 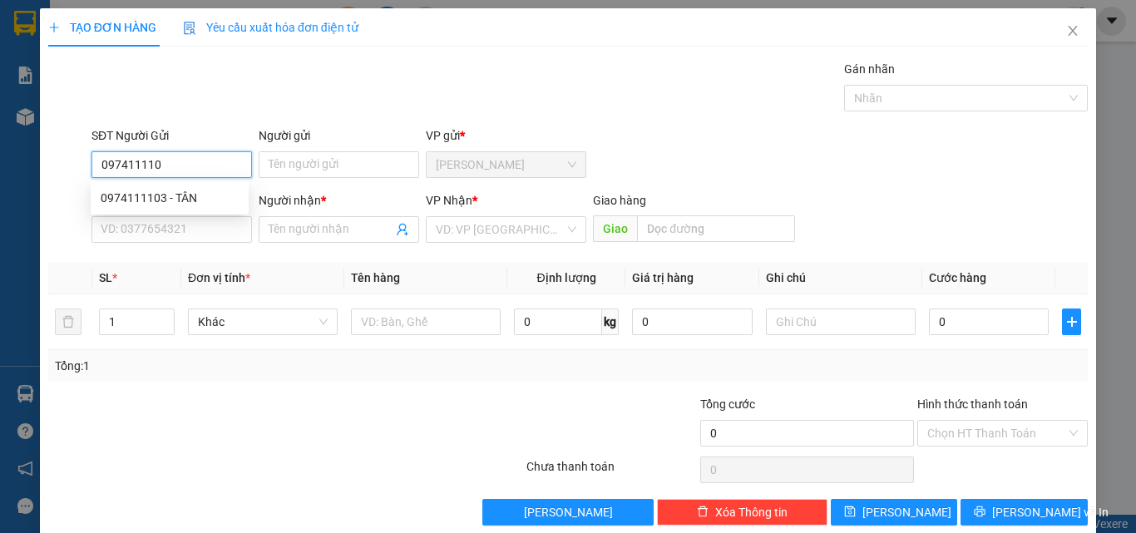 What do you see at coordinates (663, 278) in the screenshot?
I see `span: Giá trị hàng` at bounding box center [663, 278].